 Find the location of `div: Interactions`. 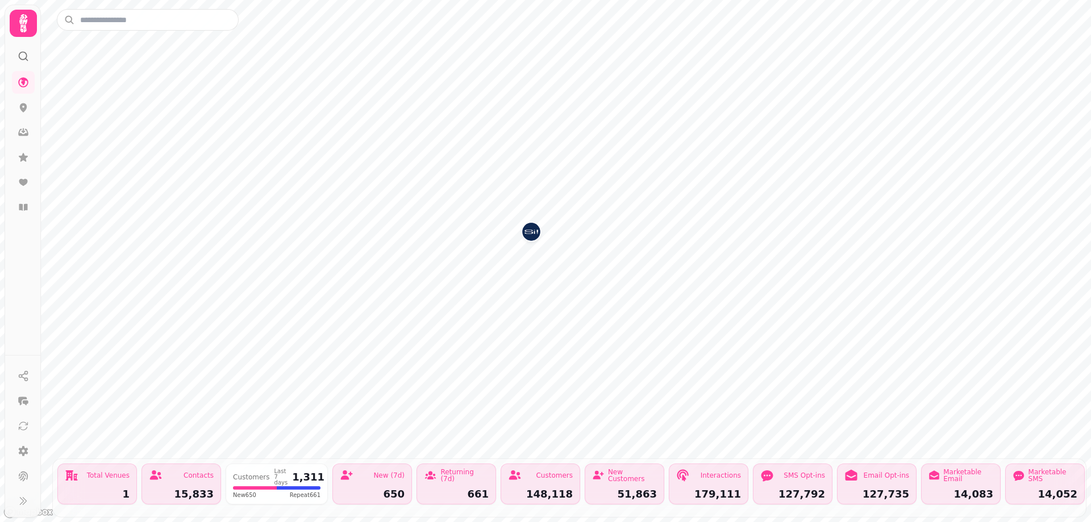

div: Interactions is located at coordinates (721, 476).